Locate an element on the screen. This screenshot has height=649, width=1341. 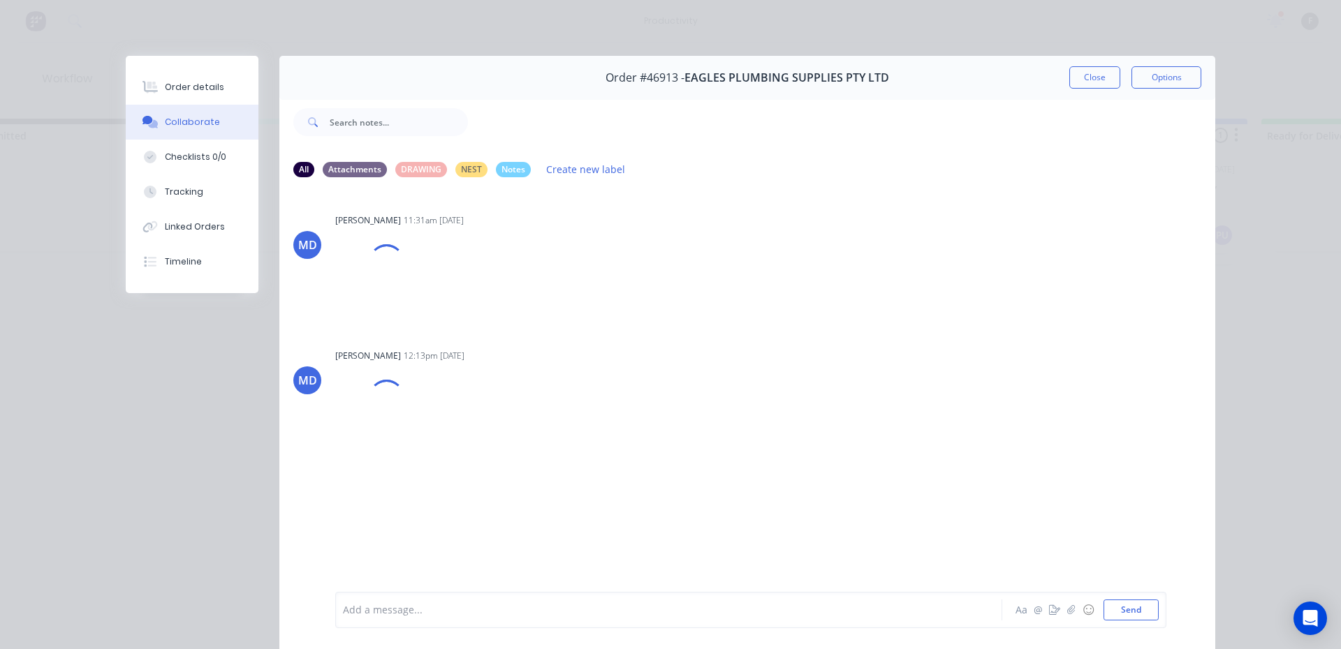
button: Tracking is located at coordinates (192, 192).